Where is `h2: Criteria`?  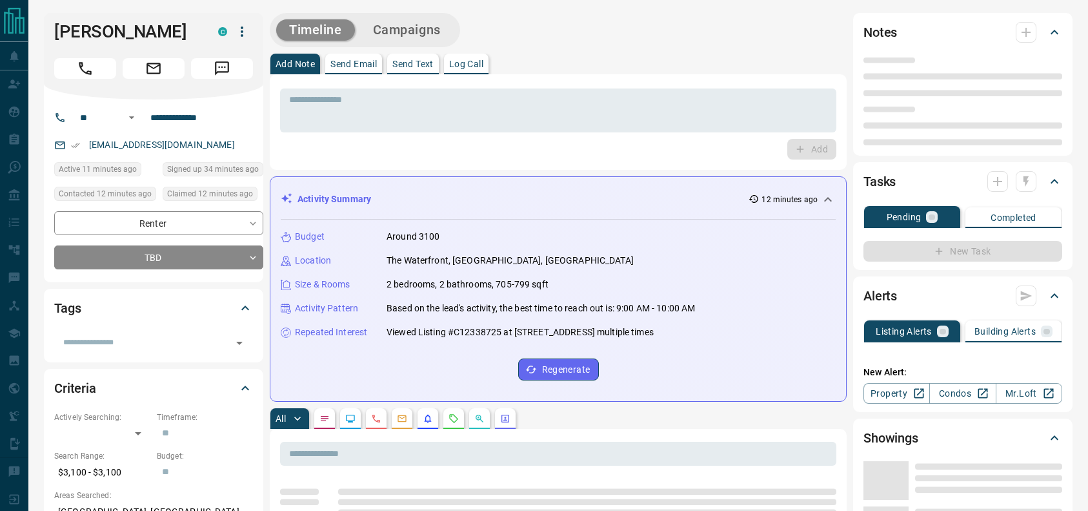
h2: Criteria is located at coordinates (75, 388).